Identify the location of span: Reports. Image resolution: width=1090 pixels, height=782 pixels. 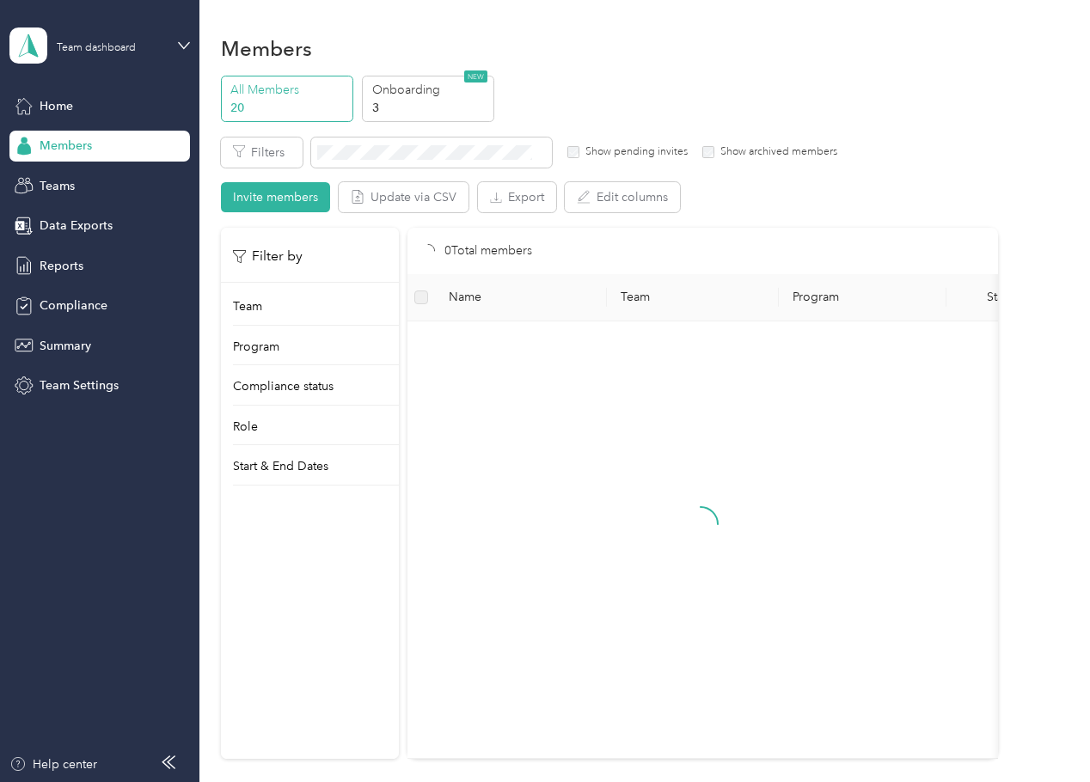
(61, 266).